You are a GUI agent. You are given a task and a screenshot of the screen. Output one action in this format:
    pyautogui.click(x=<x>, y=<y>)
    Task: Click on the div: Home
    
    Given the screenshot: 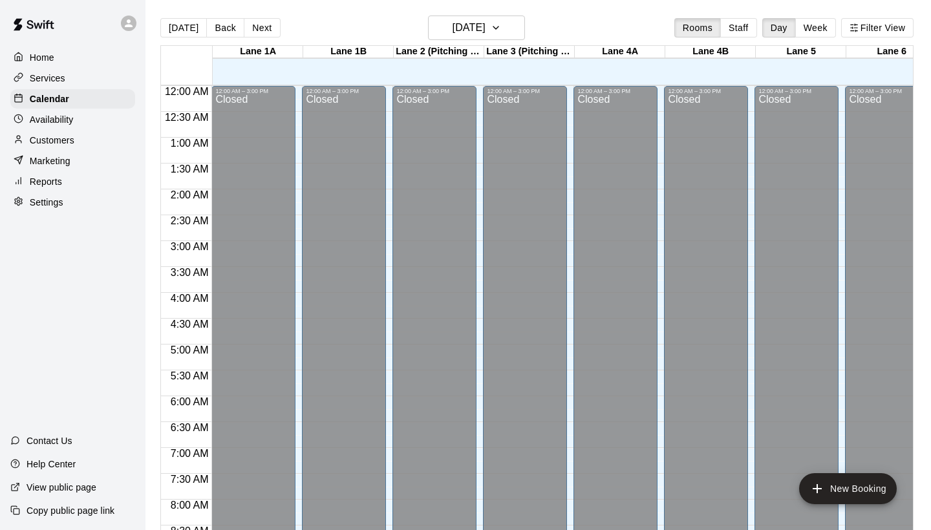 What is the action you would take?
    pyautogui.click(x=72, y=58)
    